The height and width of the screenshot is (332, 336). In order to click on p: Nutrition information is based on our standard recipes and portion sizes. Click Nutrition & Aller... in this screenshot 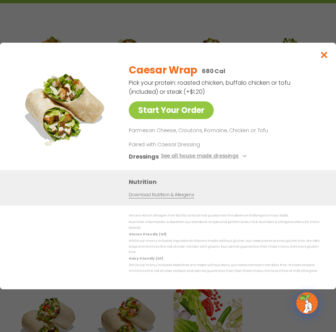, I will do `click(225, 225)`.